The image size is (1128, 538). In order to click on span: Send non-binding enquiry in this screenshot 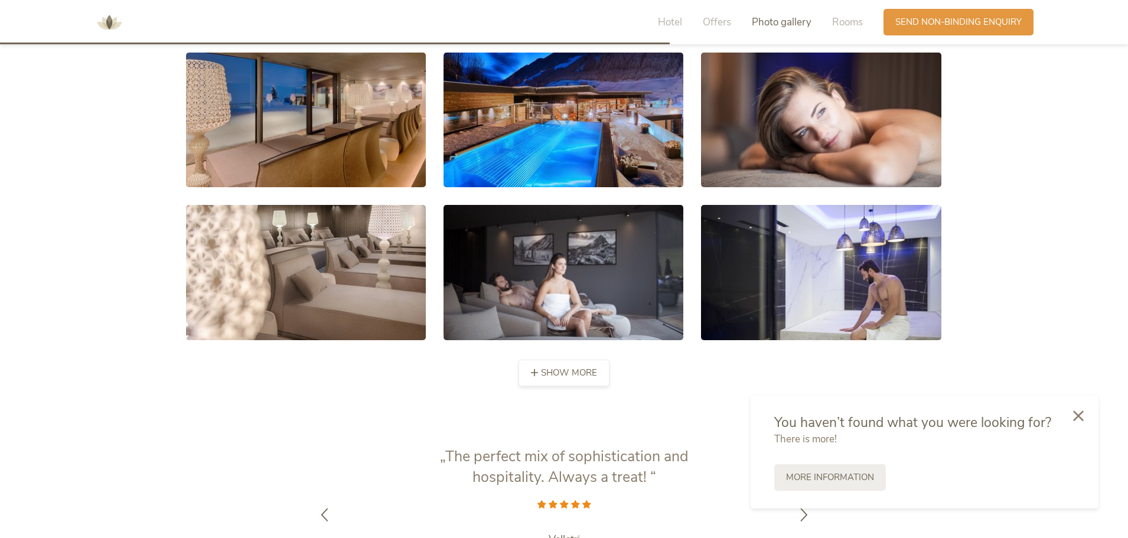, I will do `click(959, 22)`.